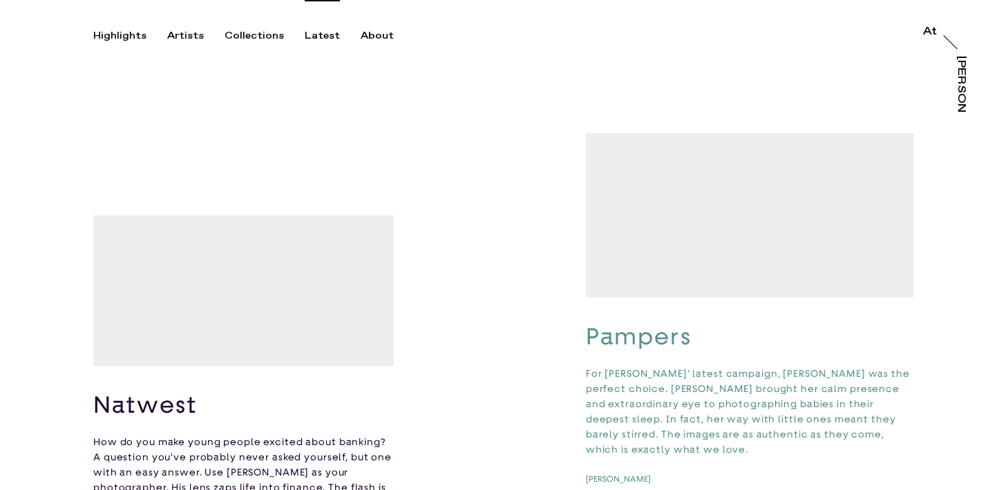 The image size is (990, 490). Describe the element at coordinates (387, 36) in the screenshot. I see `button: About` at that location.